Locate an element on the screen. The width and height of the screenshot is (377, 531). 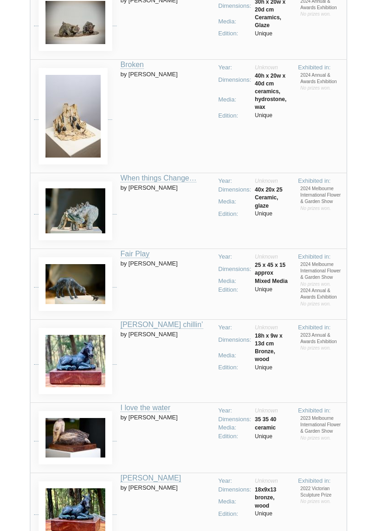
strong: Ceramics, Glaze is located at coordinates (267, 21).